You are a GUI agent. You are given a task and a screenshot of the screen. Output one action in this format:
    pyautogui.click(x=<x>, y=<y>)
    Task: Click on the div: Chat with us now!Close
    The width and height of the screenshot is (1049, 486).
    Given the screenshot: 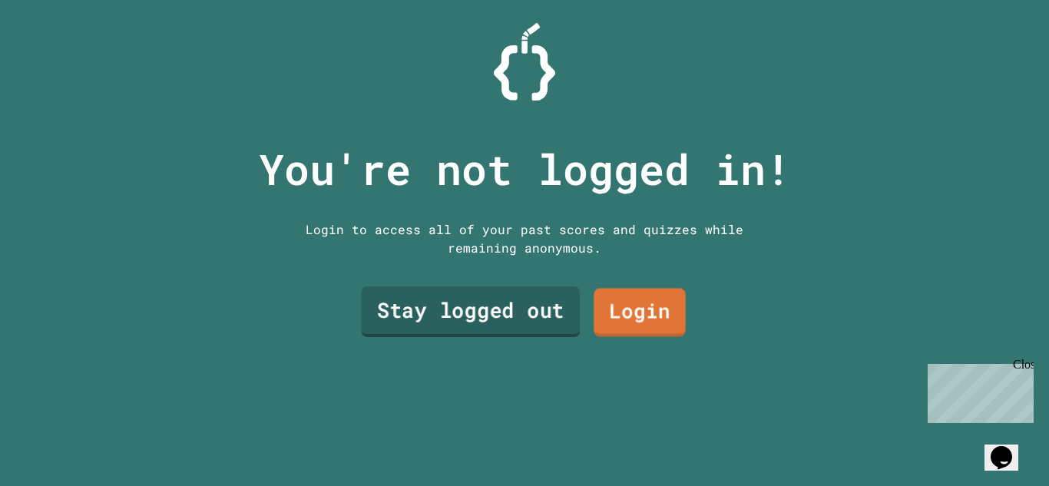 What is the action you would take?
    pyautogui.click(x=56, y=51)
    